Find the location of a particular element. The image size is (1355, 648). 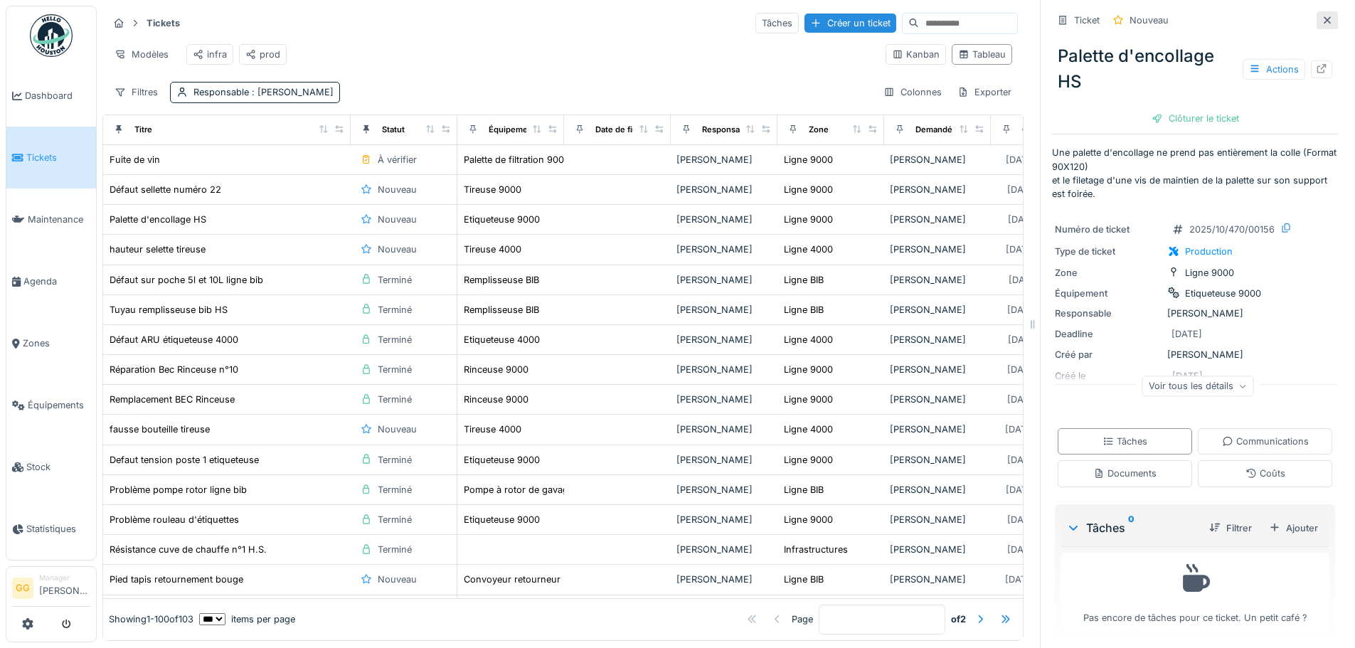

div: À vérifier is located at coordinates (397, 159).